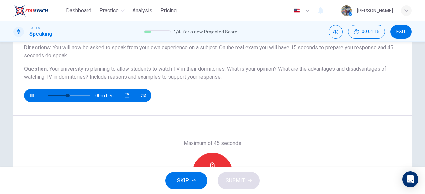 This screenshot has height=194, width=425. What do you see at coordinates (210, 32) in the screenshot?
I see `span: for a new Projected Score` at bounding box center [210, 32].